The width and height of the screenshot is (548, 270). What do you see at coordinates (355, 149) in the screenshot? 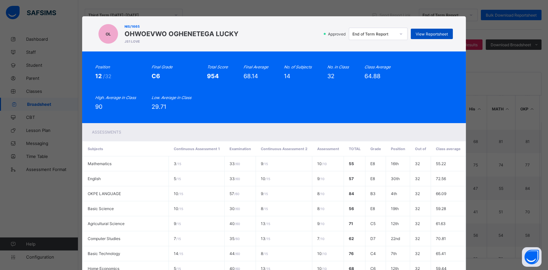
I see `span: Total` at bounding box center [355, 149].